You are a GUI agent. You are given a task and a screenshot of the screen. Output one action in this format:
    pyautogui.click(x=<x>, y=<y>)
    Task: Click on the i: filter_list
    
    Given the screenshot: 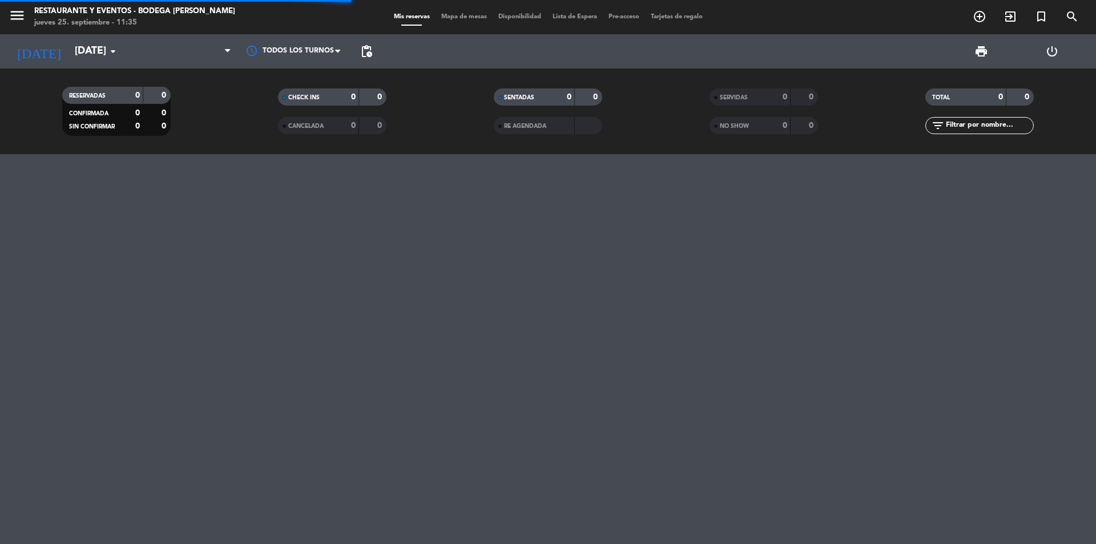 What is the action you would take?
    pyautogui.click(x=937, y=126)
    